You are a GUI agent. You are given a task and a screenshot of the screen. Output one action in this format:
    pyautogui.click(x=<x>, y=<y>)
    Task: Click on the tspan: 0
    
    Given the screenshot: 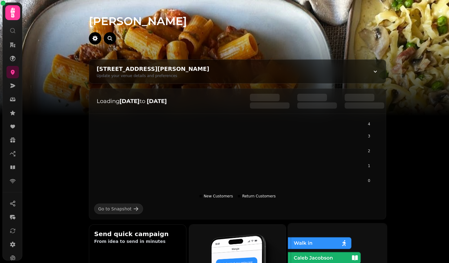 What is the action you would take?
    pyautogui.click(x=369, y=181)
    